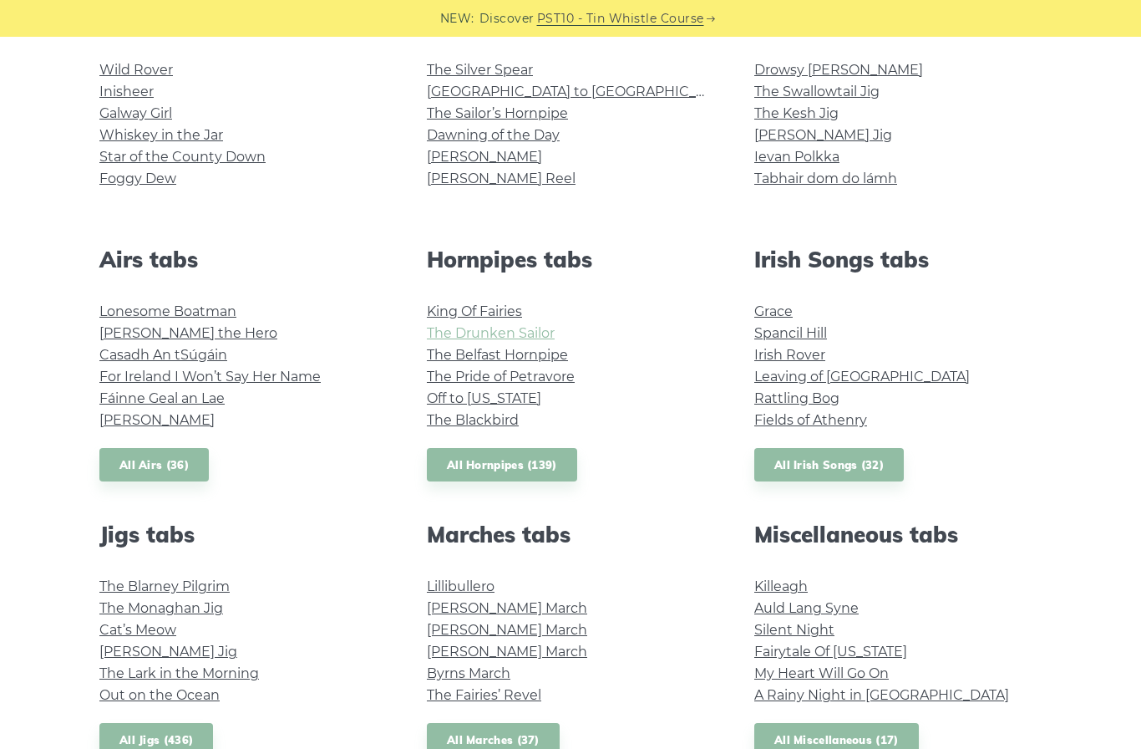  What do you see at coordinates (475, 311) in the screenshot?
I see `a: King Of Fairies` at bounding box center [475, 311].